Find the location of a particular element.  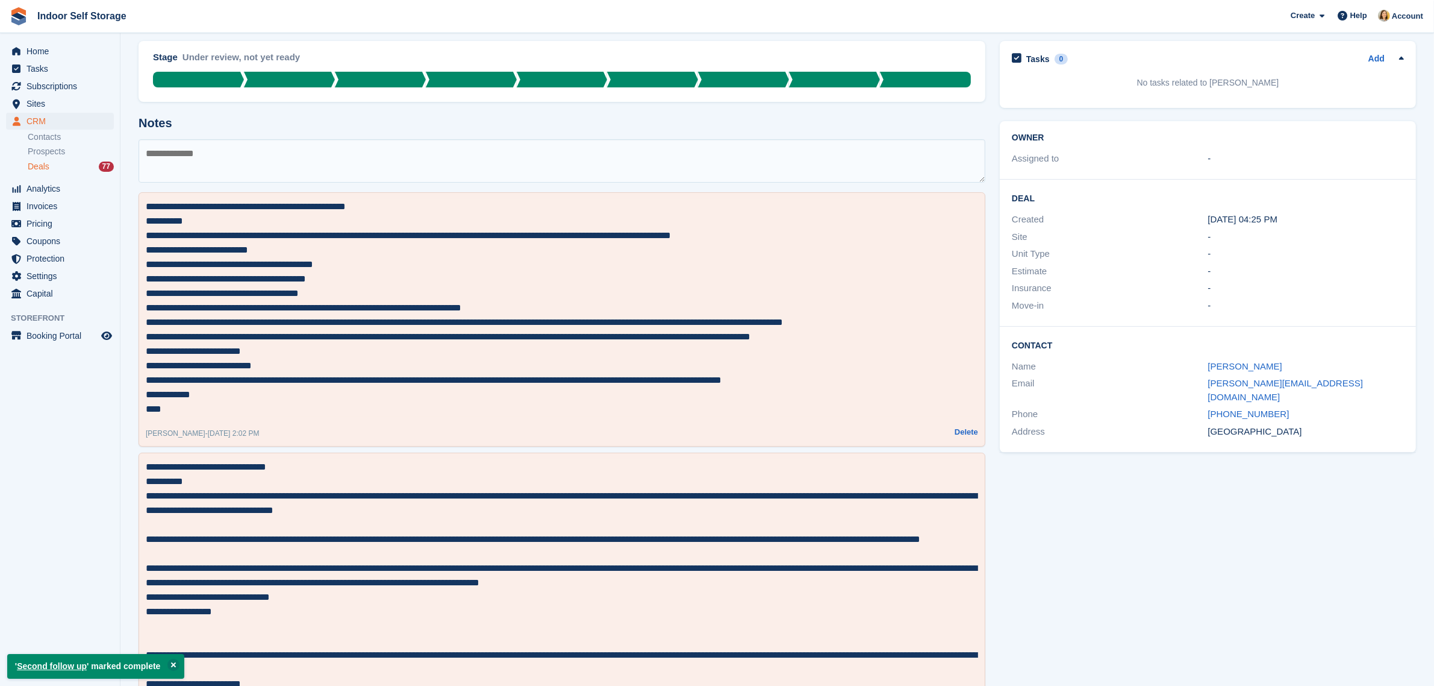

span: Home is located at coordinates (63, 51).